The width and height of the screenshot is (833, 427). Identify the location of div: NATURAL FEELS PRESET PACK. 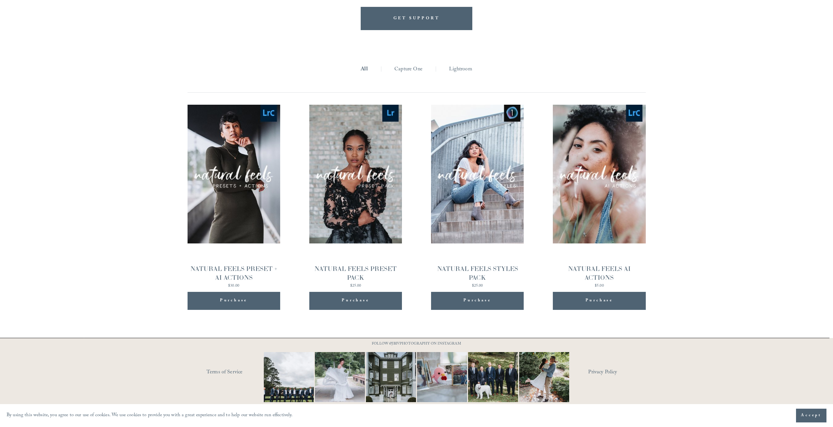
(356, 273).